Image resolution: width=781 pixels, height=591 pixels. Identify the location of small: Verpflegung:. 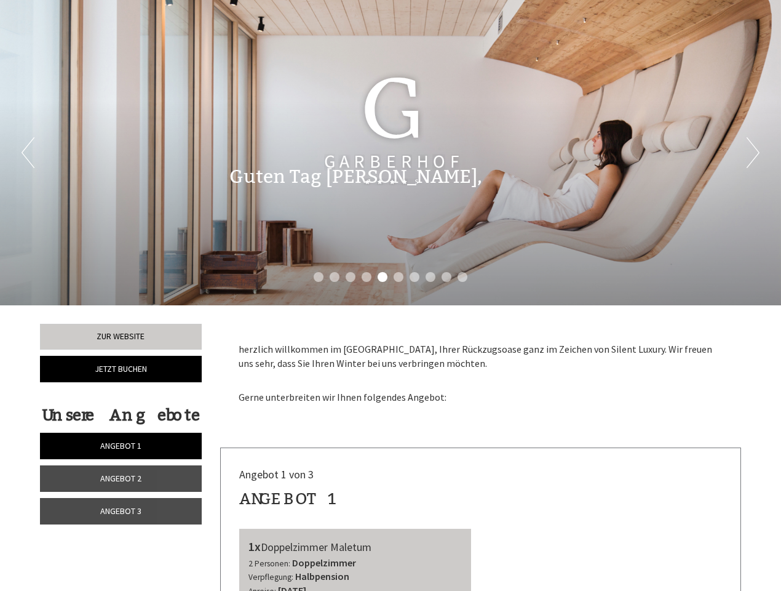
(271, 577).